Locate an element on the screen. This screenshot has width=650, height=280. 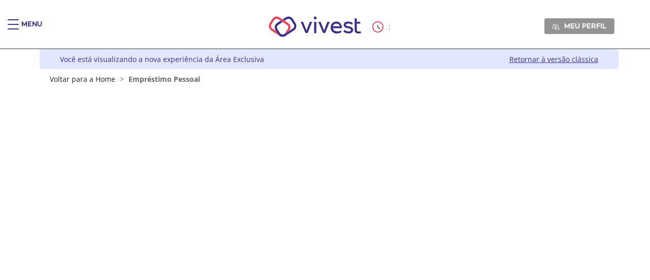
div: Menu is located at coordinates (31, 29).